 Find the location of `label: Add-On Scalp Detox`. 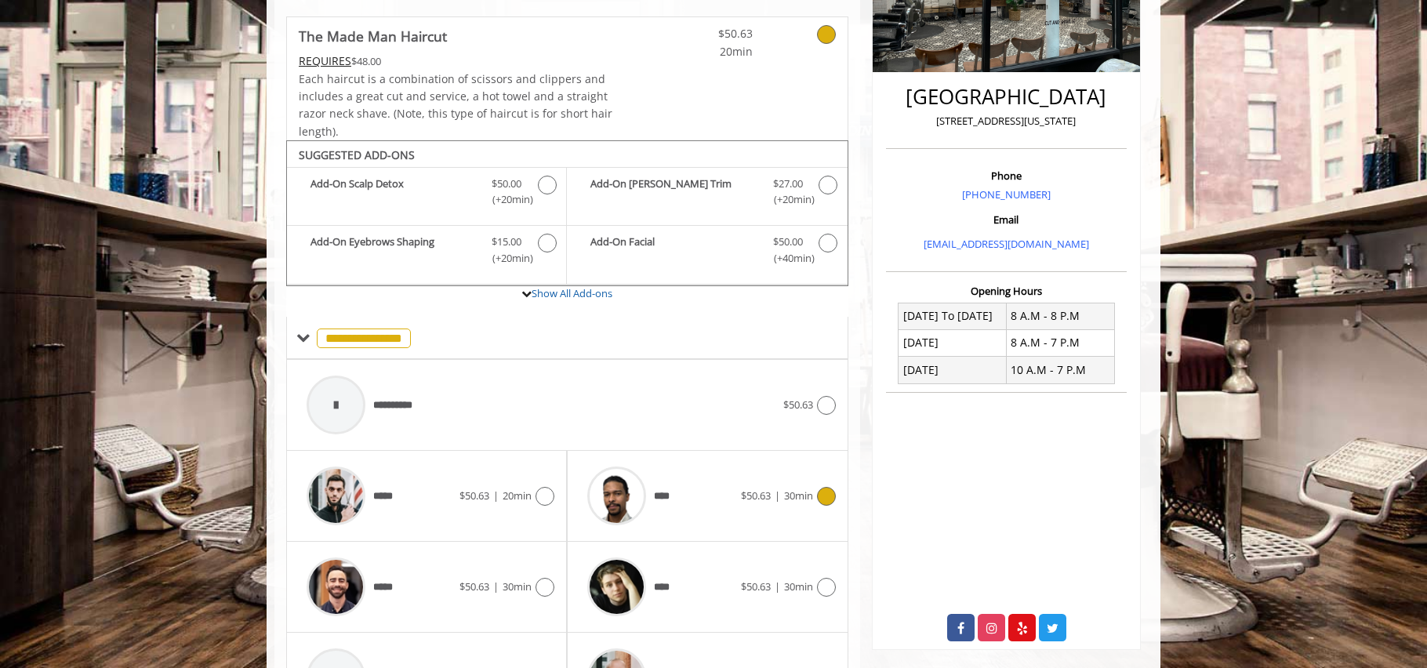

label: Add-On Scalp Detox is located at coordinates (426, 194).